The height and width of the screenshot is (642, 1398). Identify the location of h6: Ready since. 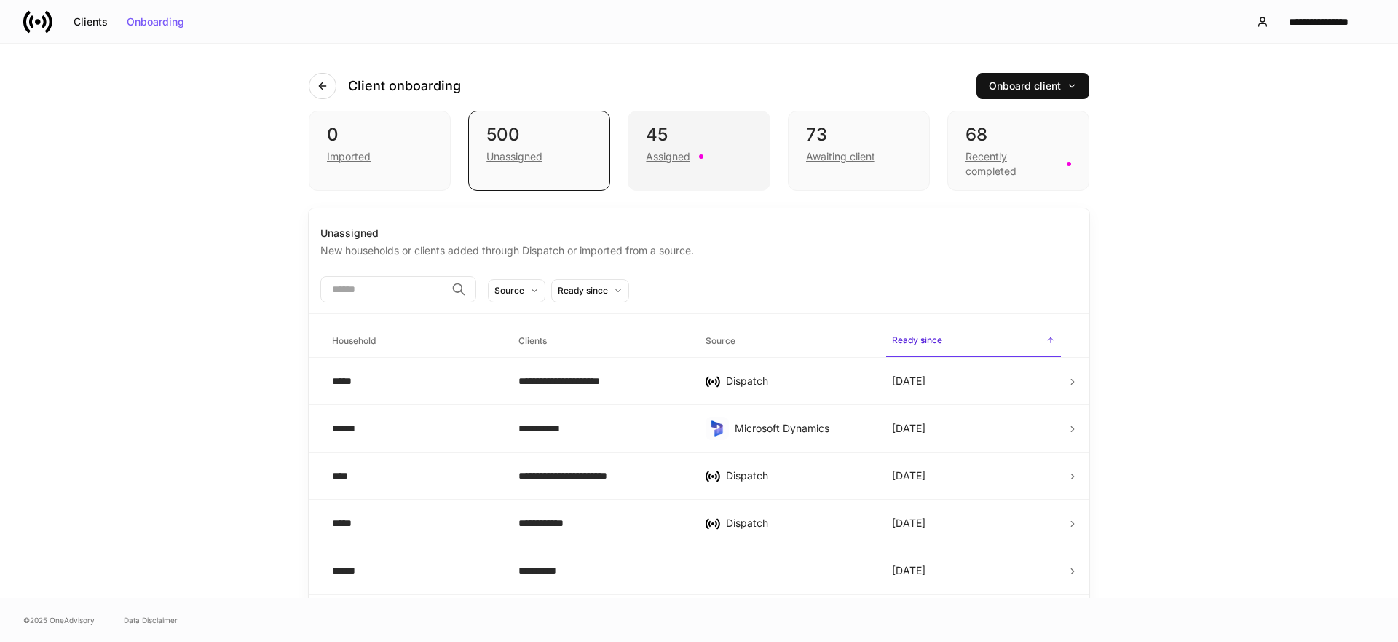
(917, 339).